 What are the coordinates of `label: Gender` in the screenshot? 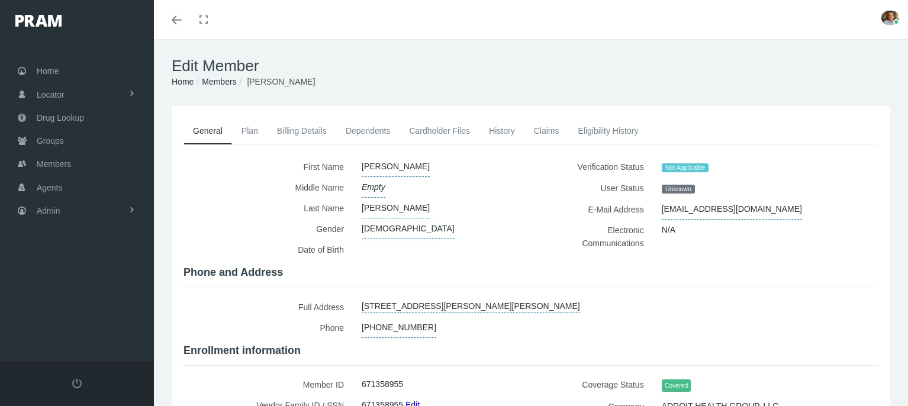 It's located at (268, 228).